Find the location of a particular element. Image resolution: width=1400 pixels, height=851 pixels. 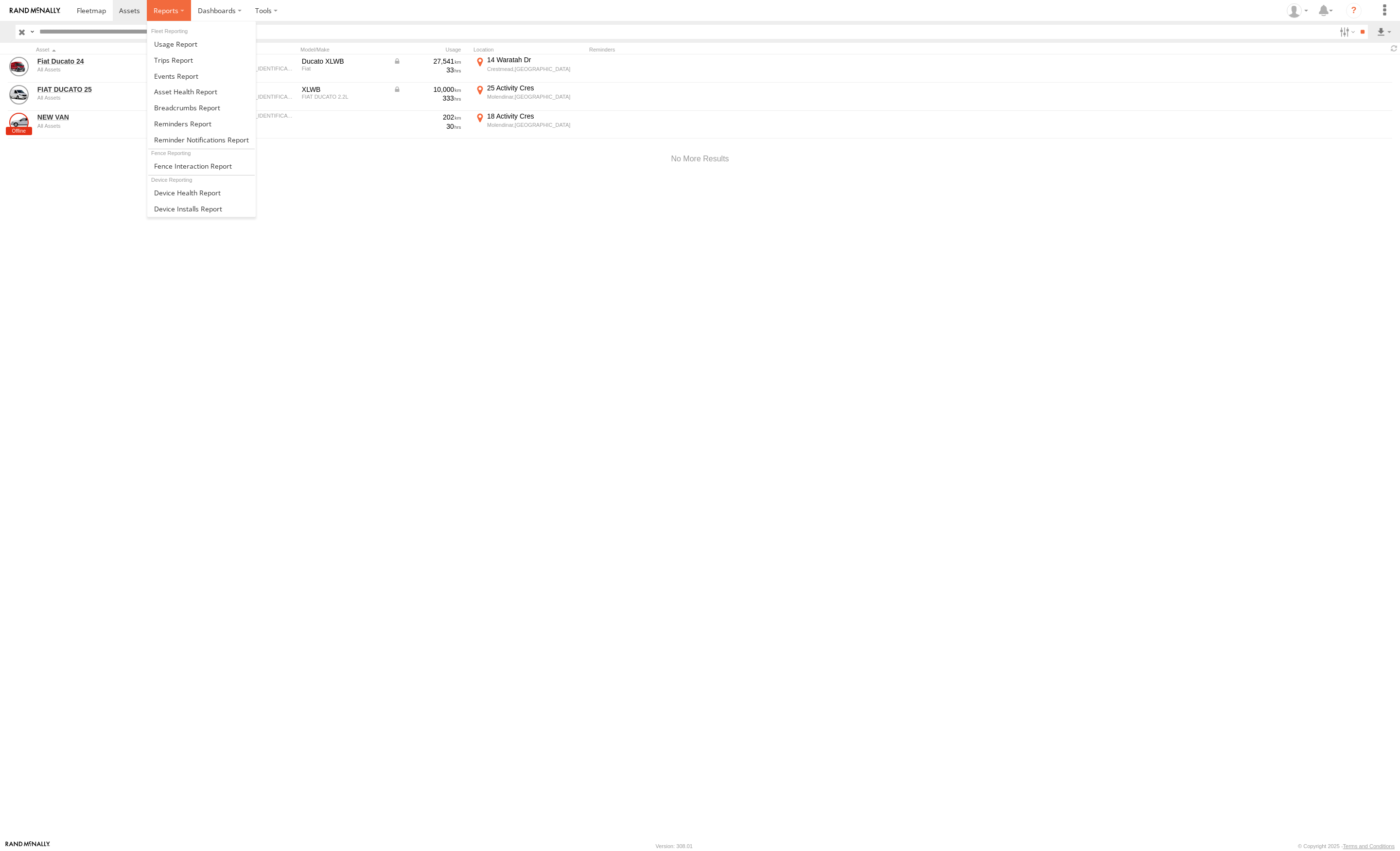

div: Location is located at coordinates (530, 50).